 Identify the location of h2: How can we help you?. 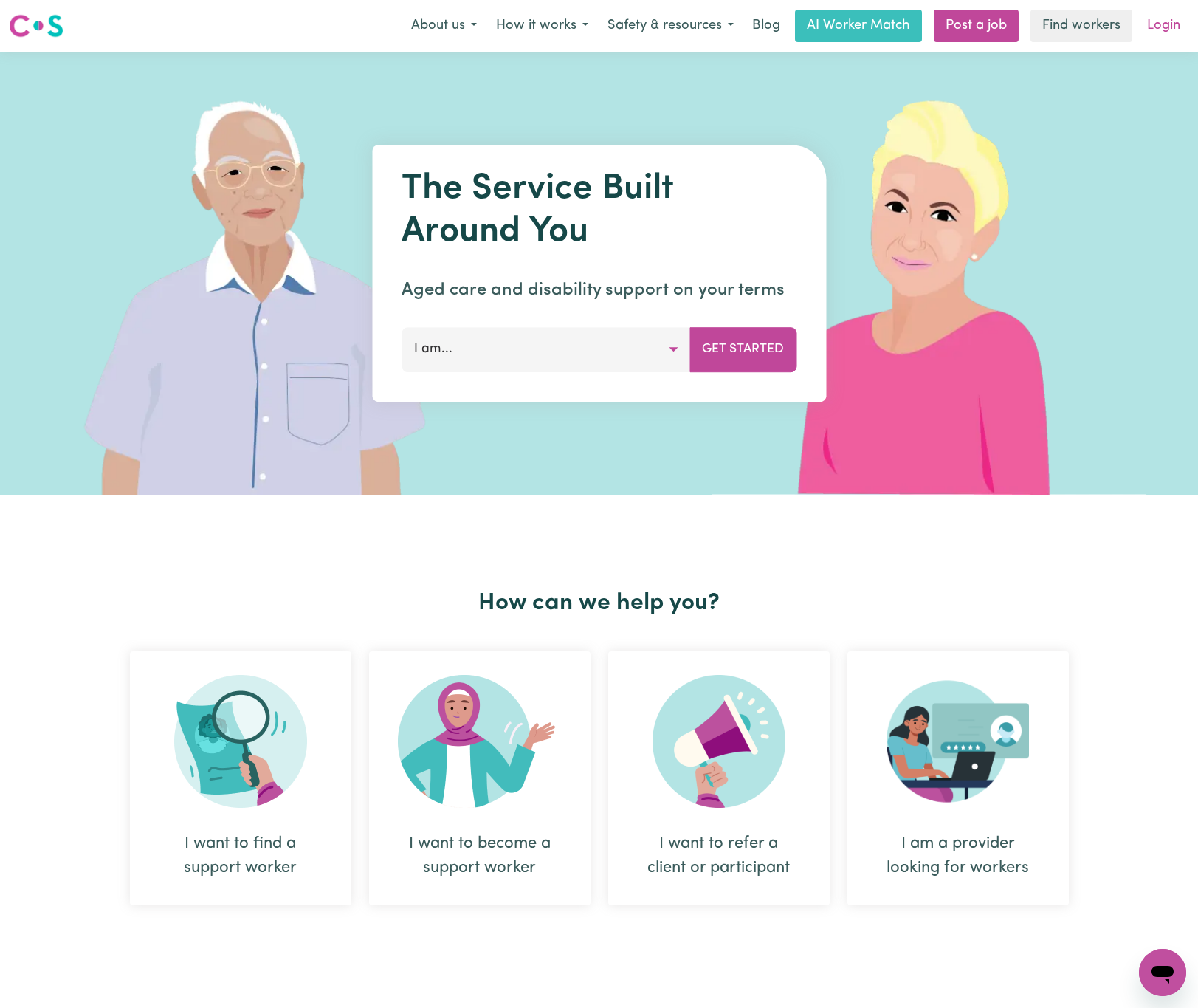
(599, 603).